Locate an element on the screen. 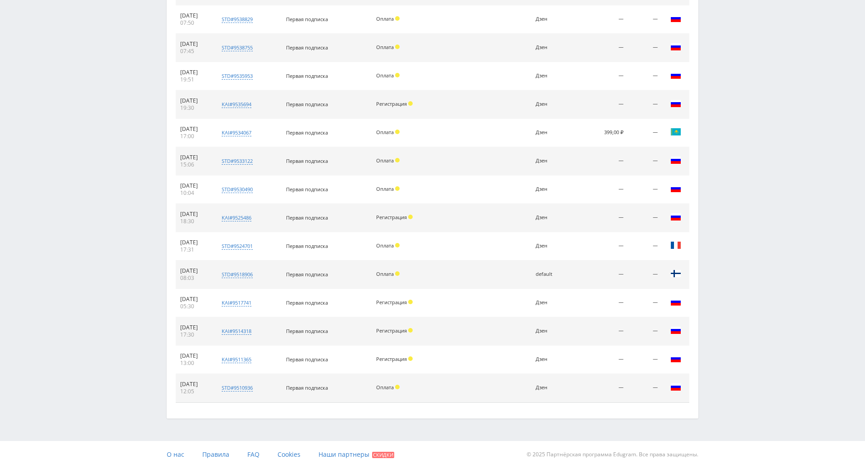 The width and height of the screenshot is (865, 468). div: 17:31 is located at coordinates (194, 250).